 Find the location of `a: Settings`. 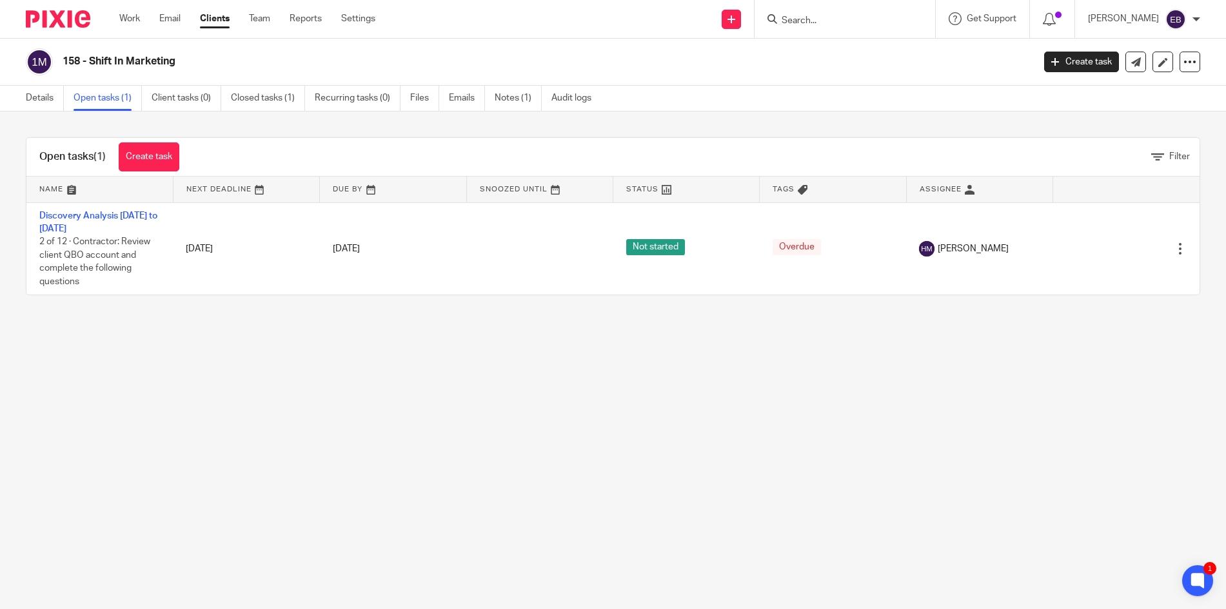

a: Settings is located at coordinates (358, 19).